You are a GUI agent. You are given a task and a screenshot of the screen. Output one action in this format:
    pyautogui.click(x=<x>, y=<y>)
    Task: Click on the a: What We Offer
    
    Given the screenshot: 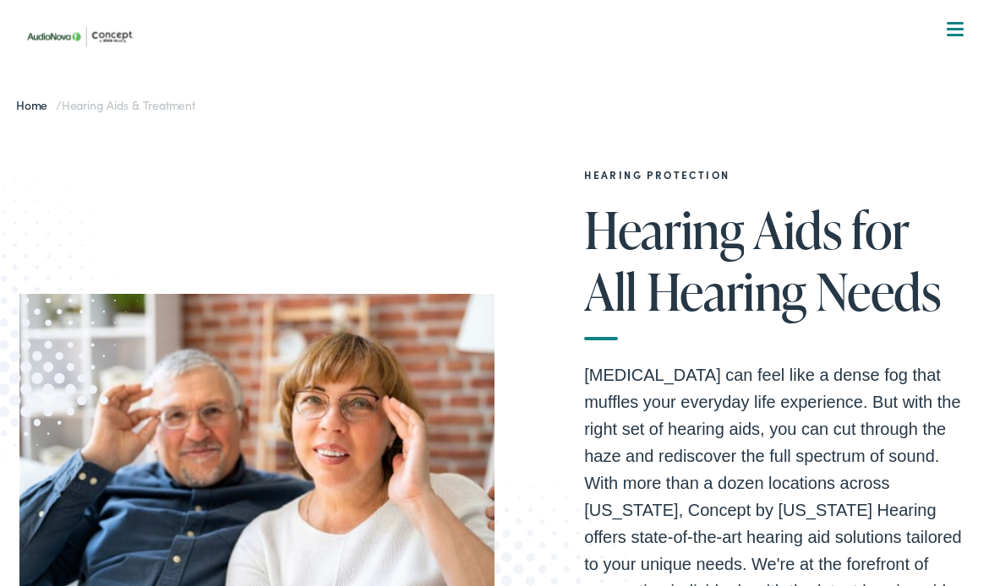 What is the action you would take?
    pyautogui.click(x=500, y=94)
    